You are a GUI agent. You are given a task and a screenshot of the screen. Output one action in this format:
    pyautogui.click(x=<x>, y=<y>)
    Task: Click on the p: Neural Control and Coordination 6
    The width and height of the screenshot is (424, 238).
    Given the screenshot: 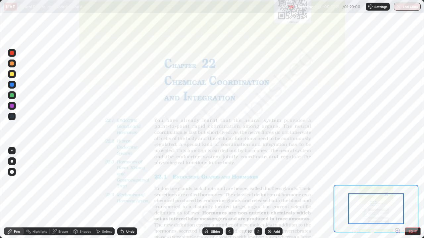 What is the action you would take?
    pyautogui.click(x=51, y=7)
    